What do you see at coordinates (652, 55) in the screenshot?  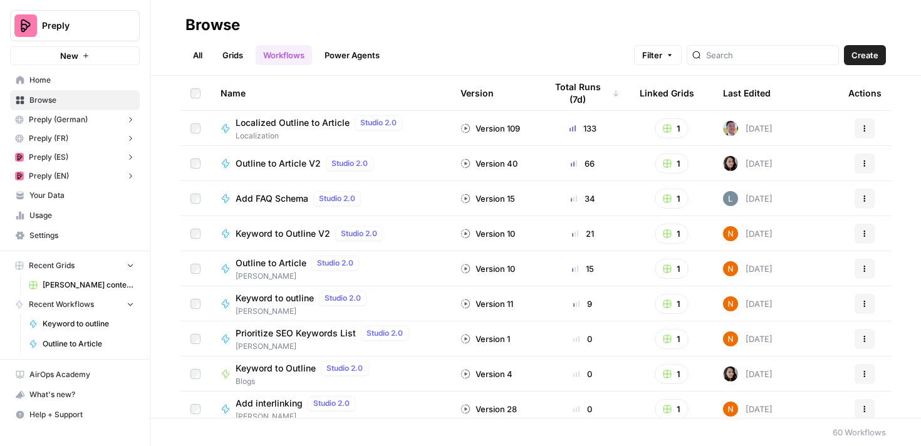 I see `span: Filter` at bounding box center [652, 55].